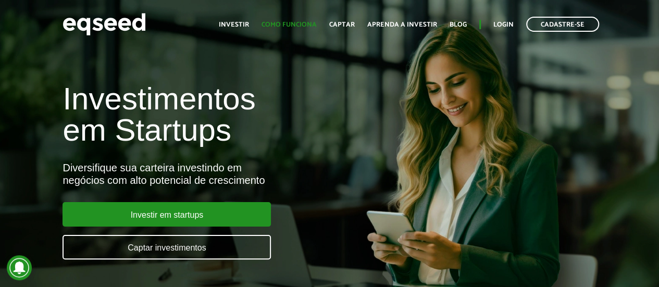  What do you see at coordinates (167, 247) in the screenshot?
I see `a: Captar investimentos` at bounding box center [167, 247].